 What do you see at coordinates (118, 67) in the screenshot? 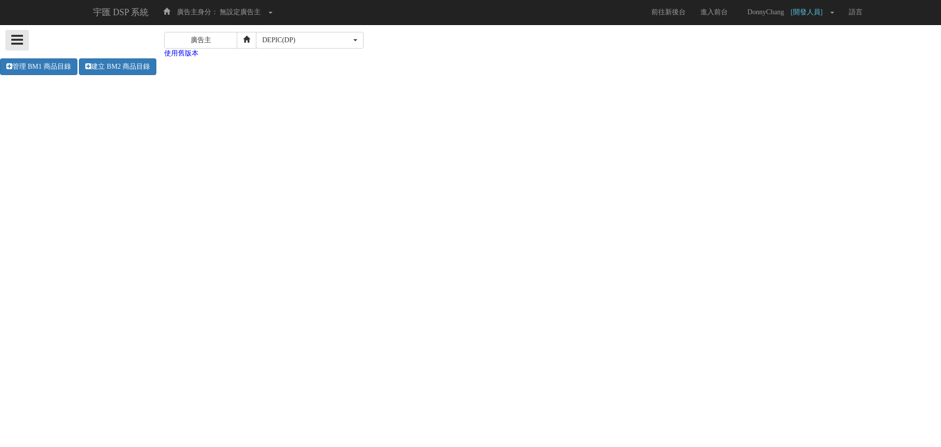
I see `a: 建立 BM2 商品目錄` at bounding box center [118, 67].